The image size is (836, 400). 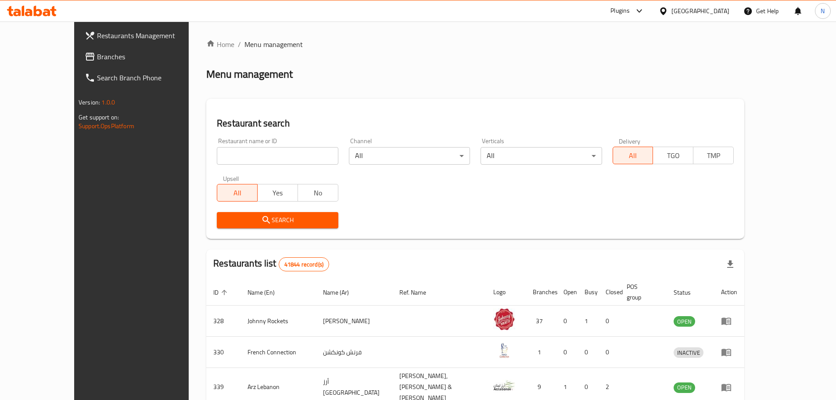 What do you see at coordinates (249, 74) in the screenshot?
I see `h2: Menu management` at bounding box center [249, 74].